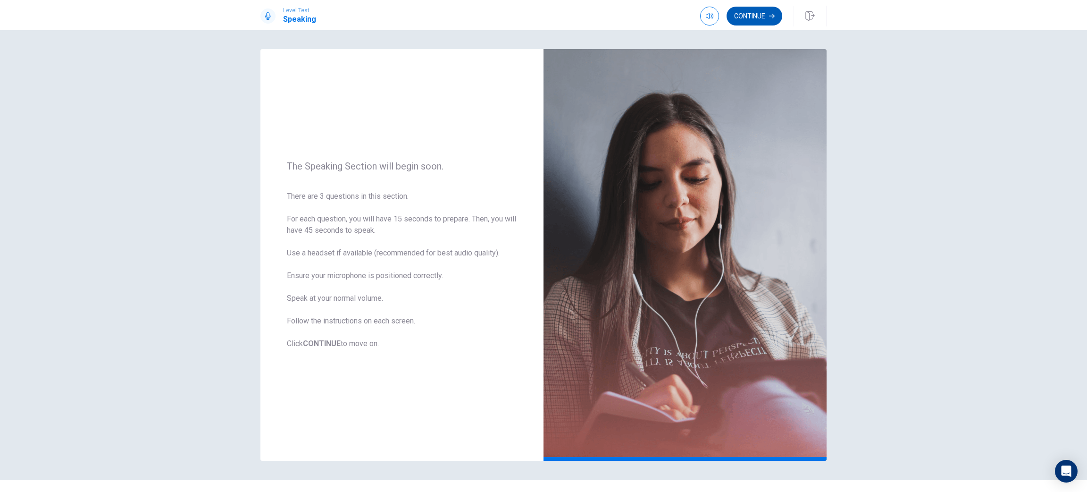  What do you see at coordinates (402, 166) in the screenshot?
I see `span: The Speaking Section will begin soon.` at bounding box center [402, 166].